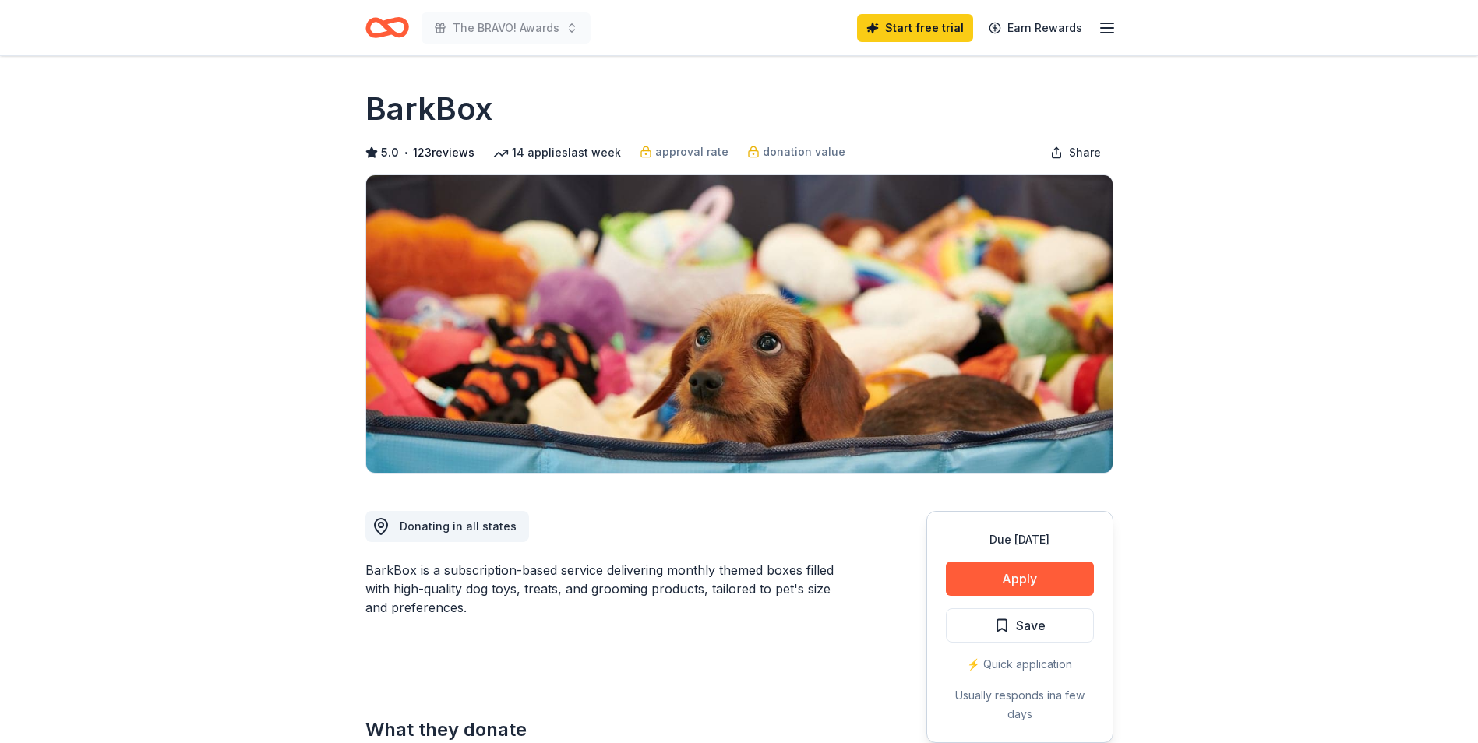 The height and width of the screenshot is (743, 1478). What do you see at coordinates (1075, 153) in the screenshot?
I see `button: Share` at bounding box center [1075, 153].